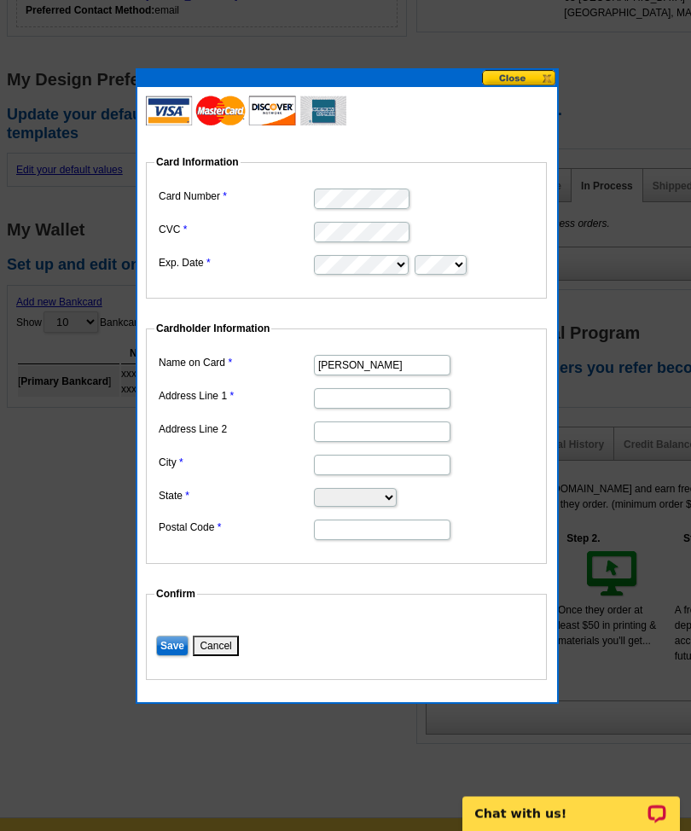  What do you see at coordinates (235, 363) in the screenshot?
I see `label: Name on Card` at bounding box center [235, 363].